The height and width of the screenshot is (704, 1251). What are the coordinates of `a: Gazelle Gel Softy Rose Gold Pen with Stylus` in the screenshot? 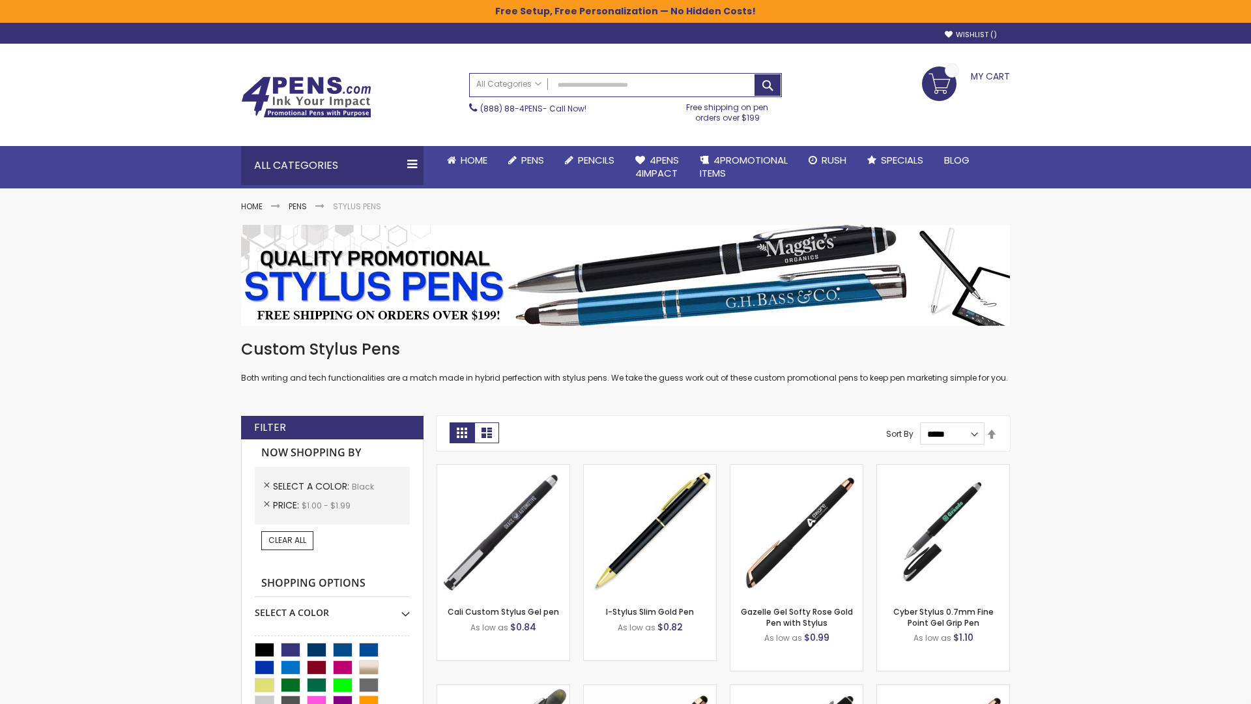 It's located at (797, 616).